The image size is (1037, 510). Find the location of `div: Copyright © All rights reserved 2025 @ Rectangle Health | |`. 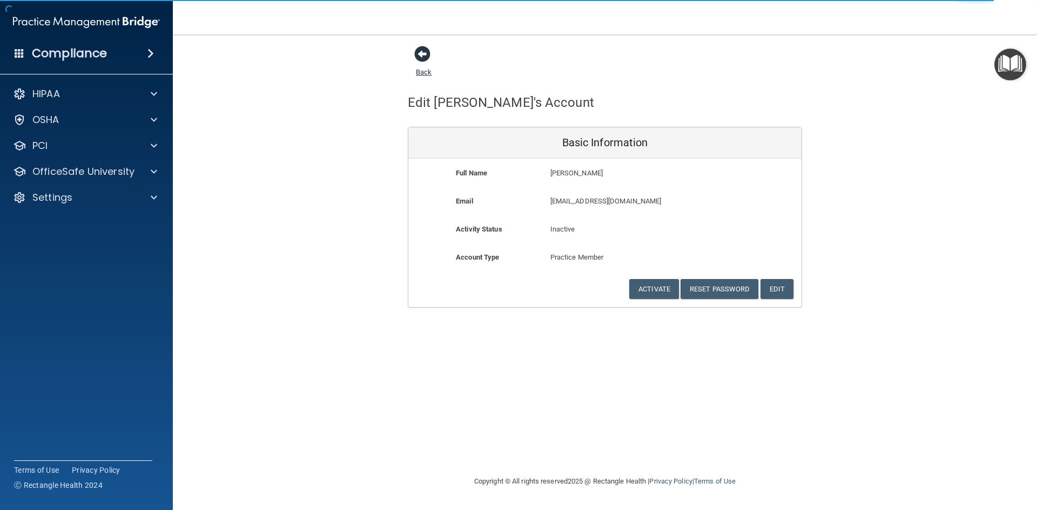

div: Copyright © All rights reserved 2025 @ Rectangle Health | | is located at coordinates (605, 482).